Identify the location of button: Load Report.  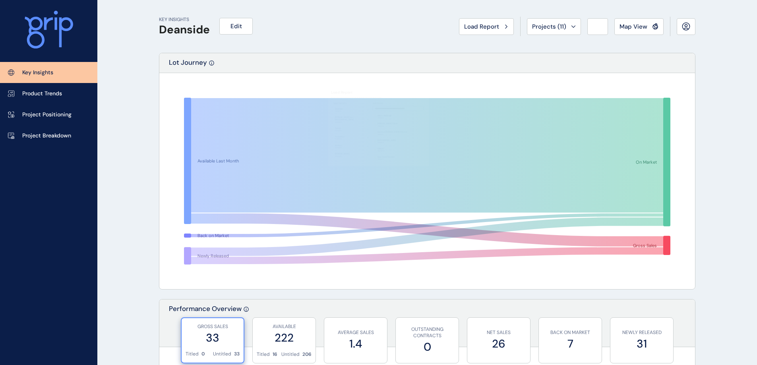
(487, 27).